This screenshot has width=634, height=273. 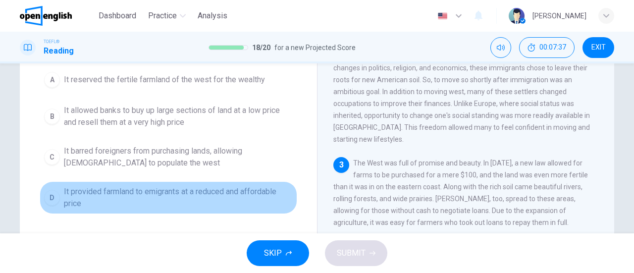 What do you see at coordinates (315, 48) in the screenshot?
I see `span: for a new Projected Score` at bounding box center [315, 48].